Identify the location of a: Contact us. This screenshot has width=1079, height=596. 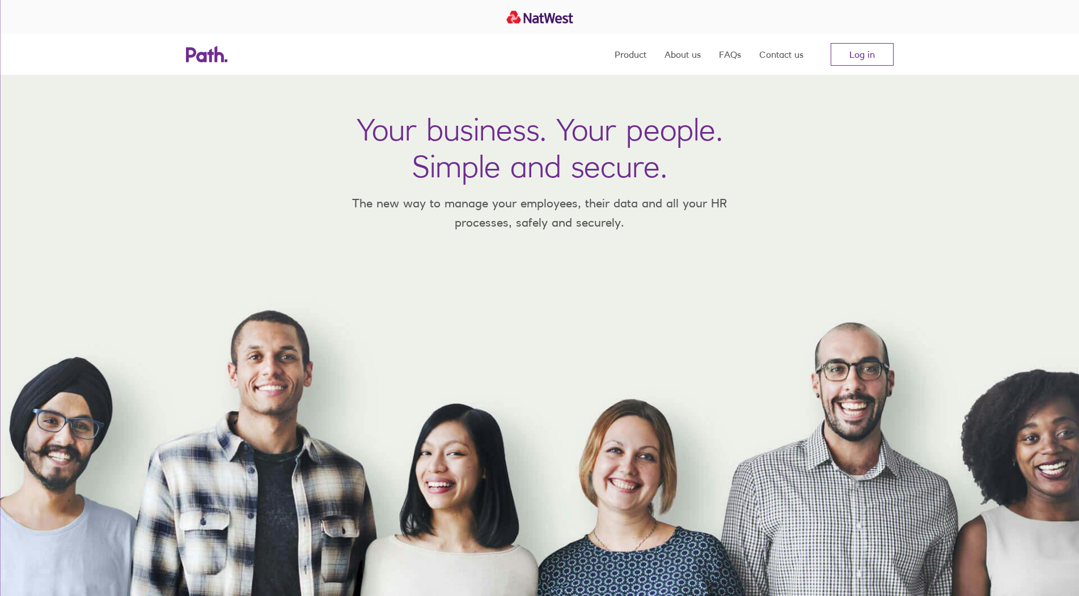
(781, 54).